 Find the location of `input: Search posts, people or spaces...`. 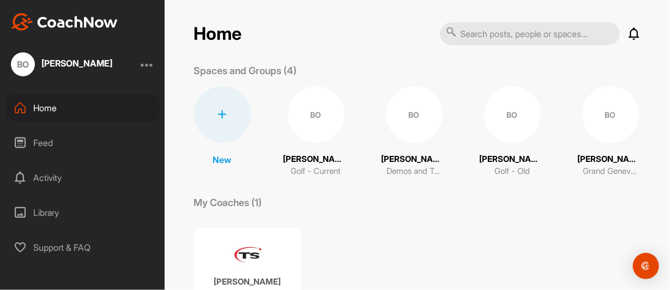

input: Search posts, people or spaces... is located at coordinates (530, 34).